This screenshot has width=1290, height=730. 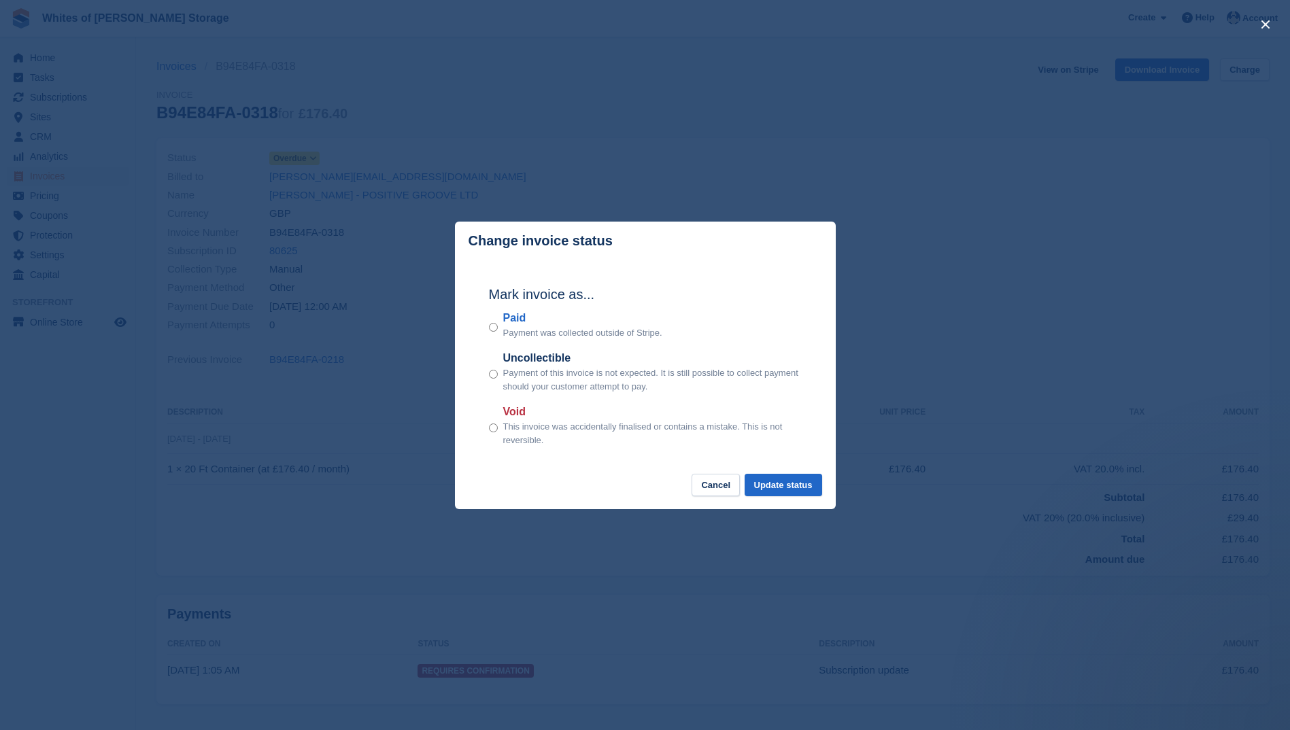 What do you see at coordinates (583, 333) in the screenshot?
I see `p: Payment was collected outside of Stripe.` at bounding box center [583, 333].